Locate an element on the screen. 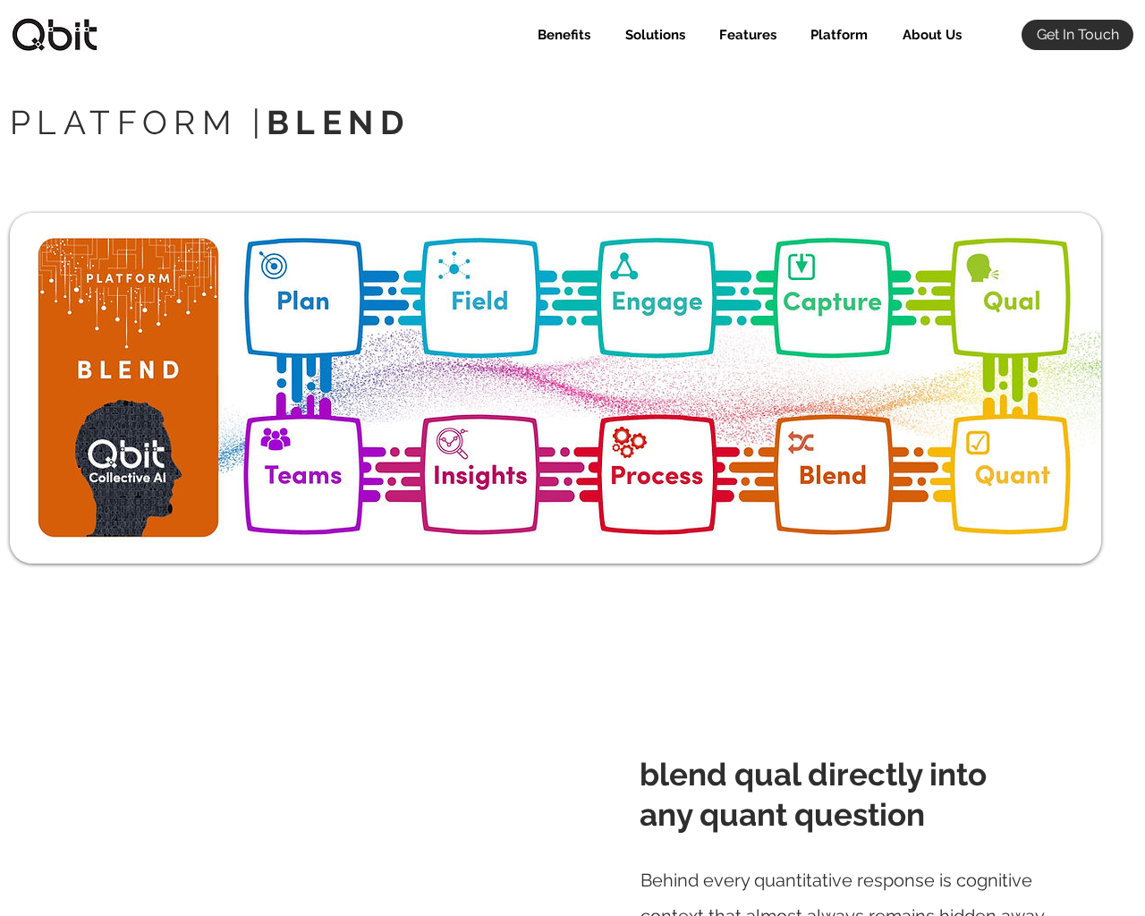 Image resolution: width=1145 pixels, height=916 pixels. nav: Site is located at coordinates (745, 35).